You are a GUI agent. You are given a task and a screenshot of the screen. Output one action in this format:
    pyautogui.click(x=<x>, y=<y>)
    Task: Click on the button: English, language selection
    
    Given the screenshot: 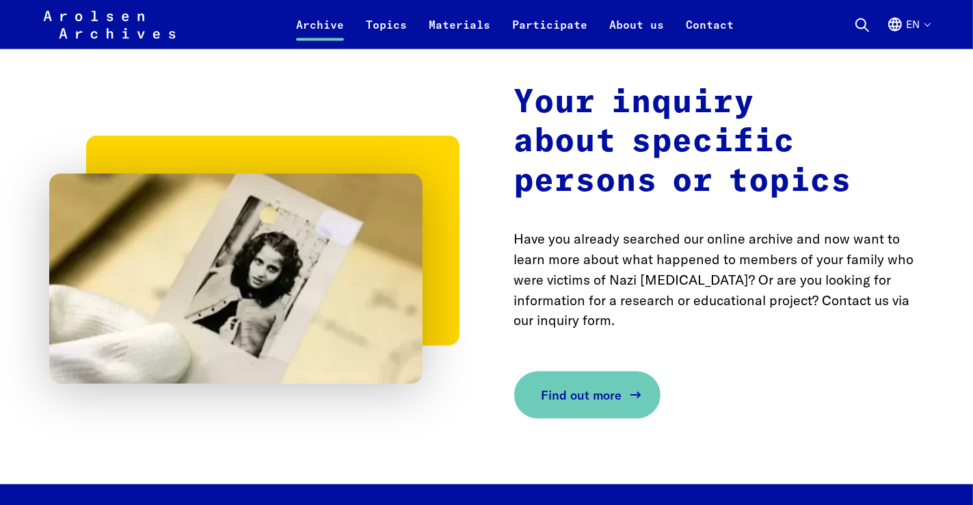 What is the action you would take?
    pyautogui.click(x=908, y=33)
    